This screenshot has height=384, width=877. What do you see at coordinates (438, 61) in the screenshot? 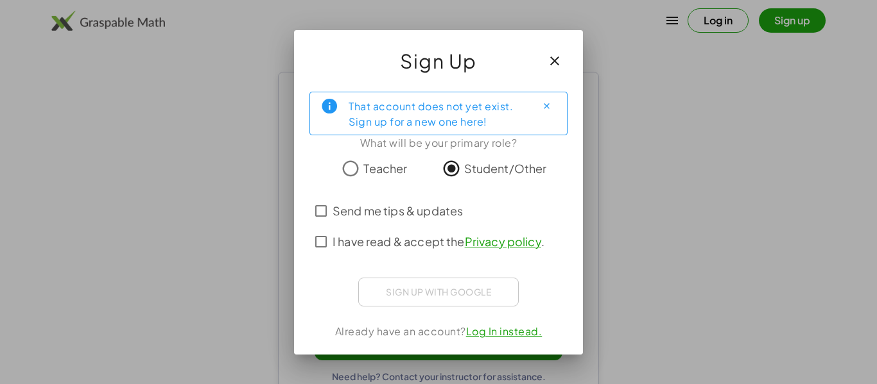
I see `span: Sign Up` at bounding box center [438, 61].